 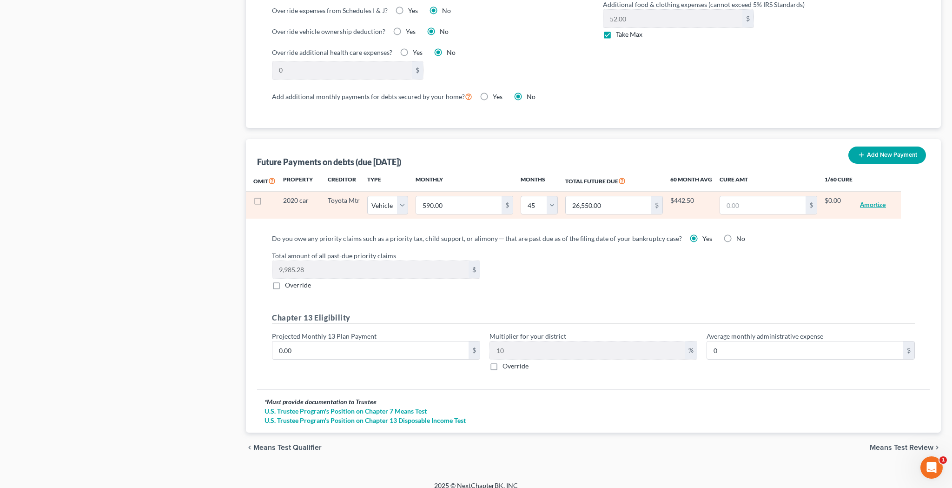 I want to click on th: Months, so click(x=539, y=181).